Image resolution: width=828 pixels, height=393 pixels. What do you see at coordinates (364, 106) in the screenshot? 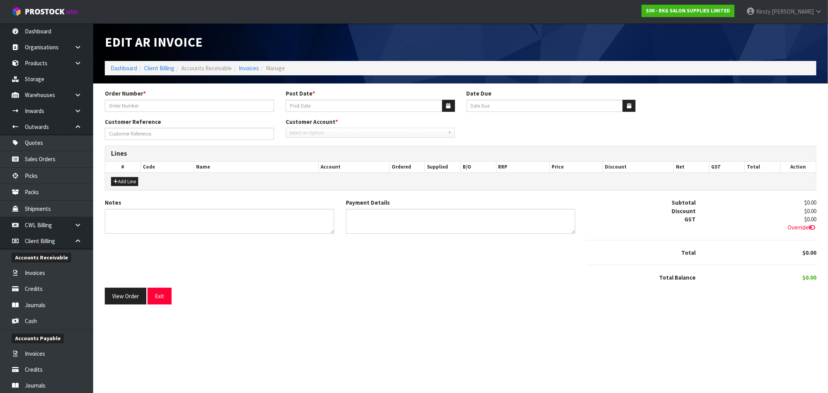
I see `input: Post Date` at bounding box center [364, 106].